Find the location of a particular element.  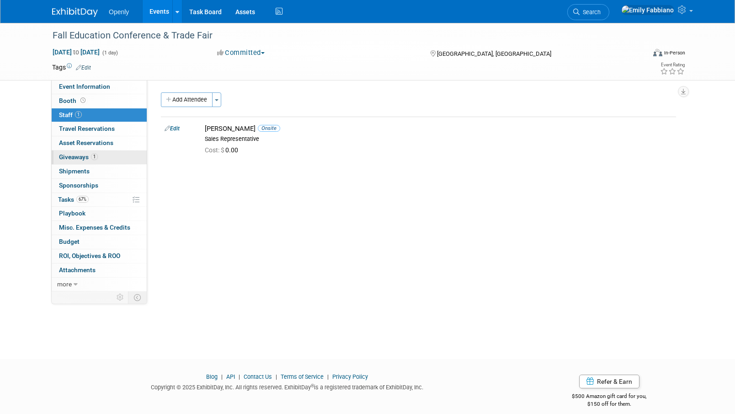

a: API is located at coordinates (230, 376).